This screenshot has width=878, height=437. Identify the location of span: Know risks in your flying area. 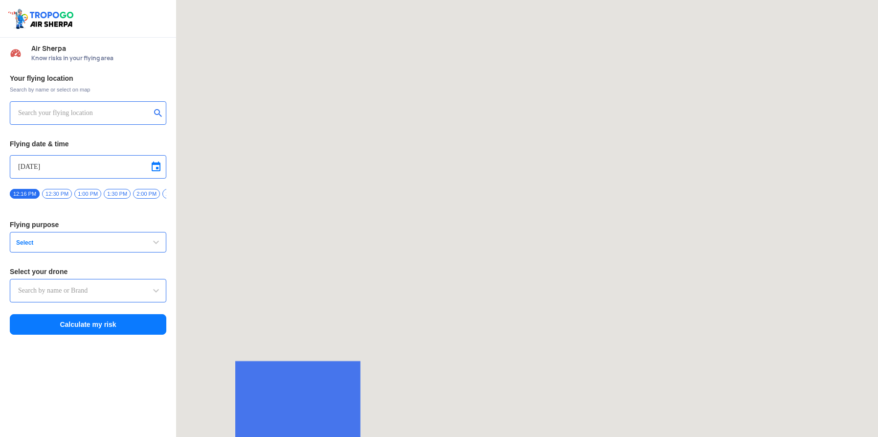
(99, 58).